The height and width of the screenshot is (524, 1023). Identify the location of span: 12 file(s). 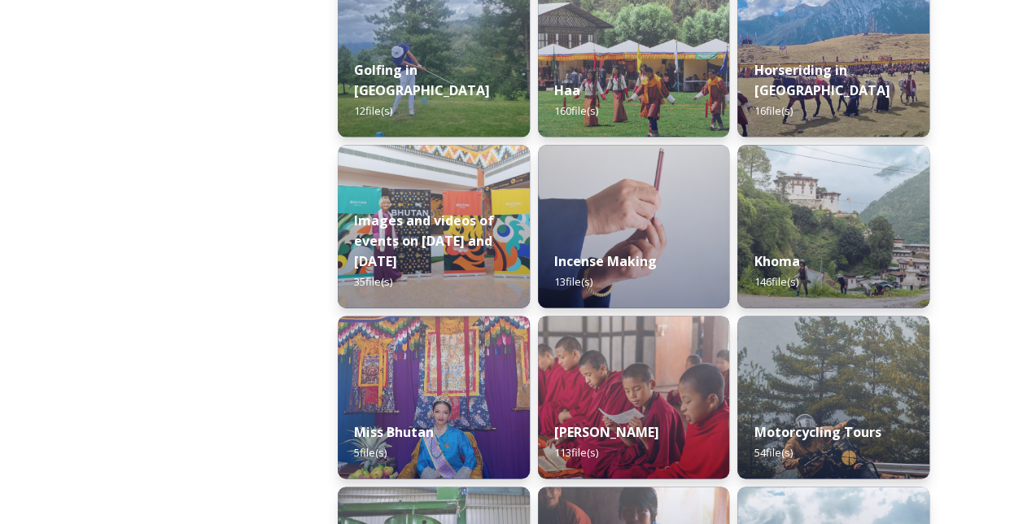
(373, 111).